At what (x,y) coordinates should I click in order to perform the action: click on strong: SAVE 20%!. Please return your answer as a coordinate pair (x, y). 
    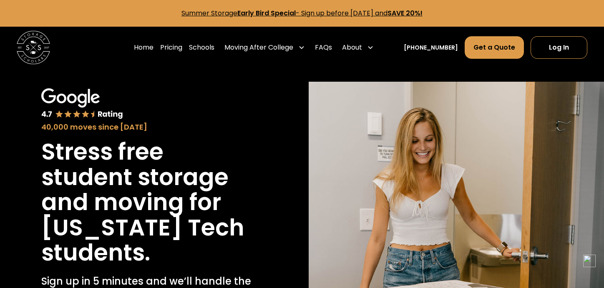
    Looking at the image, I should click on (405, 13).